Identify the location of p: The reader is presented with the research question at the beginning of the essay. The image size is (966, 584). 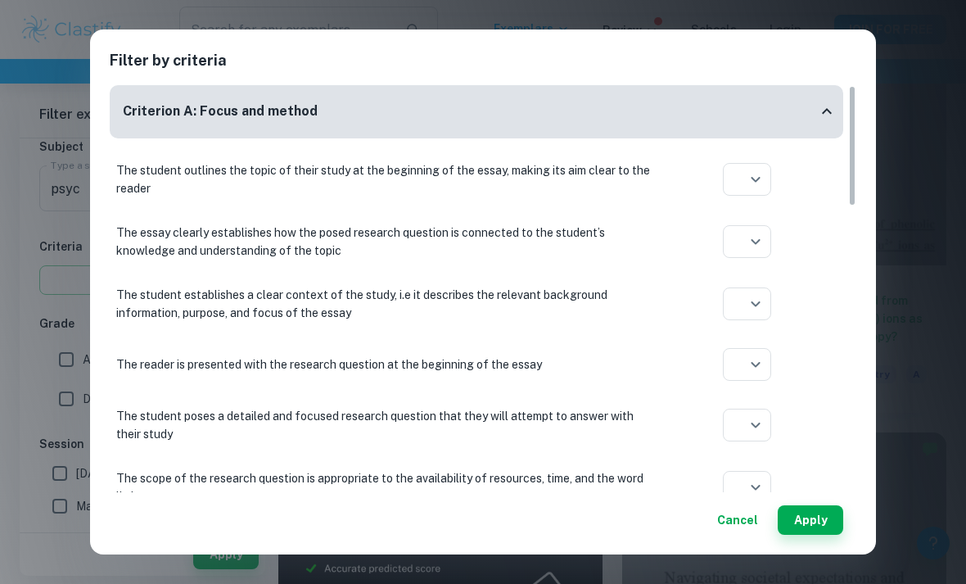
(387, 364).